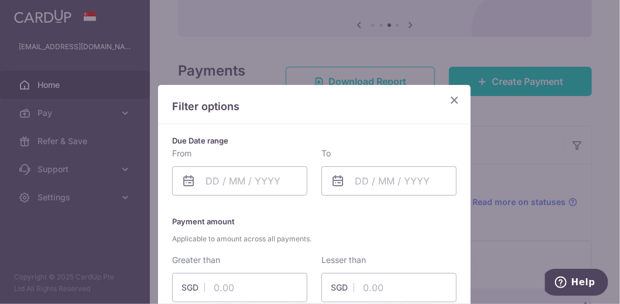 This screenshot has width=620, height=304. What do you see at coordinates (326, 153) in the screenshot?
I see `label: To` at bounding box center [326, 153].